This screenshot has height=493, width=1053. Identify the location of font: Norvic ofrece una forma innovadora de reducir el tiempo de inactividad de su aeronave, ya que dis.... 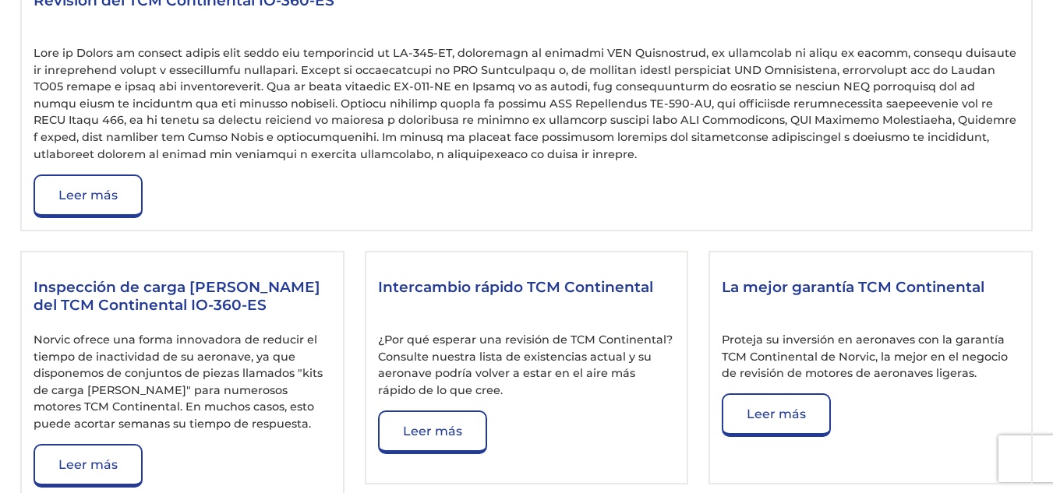
(178, 382).